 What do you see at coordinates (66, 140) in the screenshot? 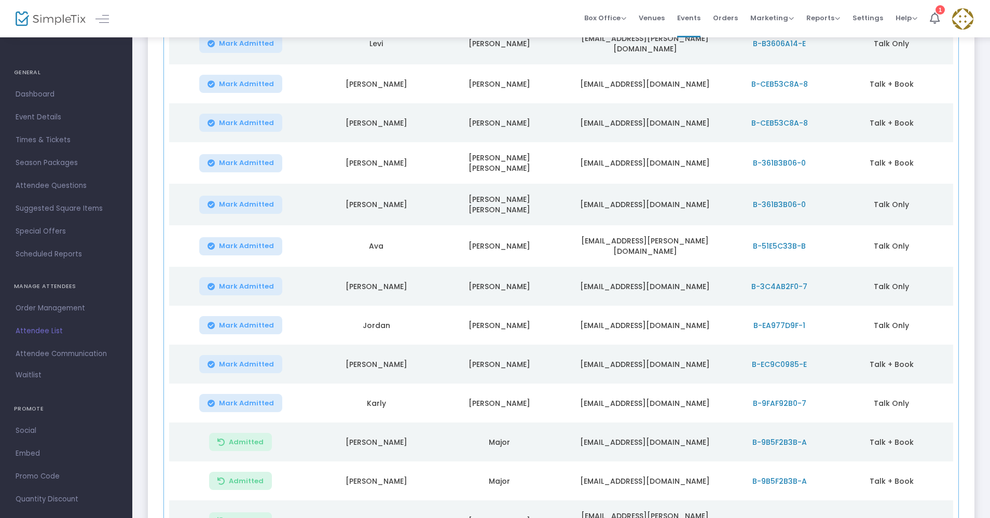
I see `span: Times & Tickets` at bounding box center [66, 140].